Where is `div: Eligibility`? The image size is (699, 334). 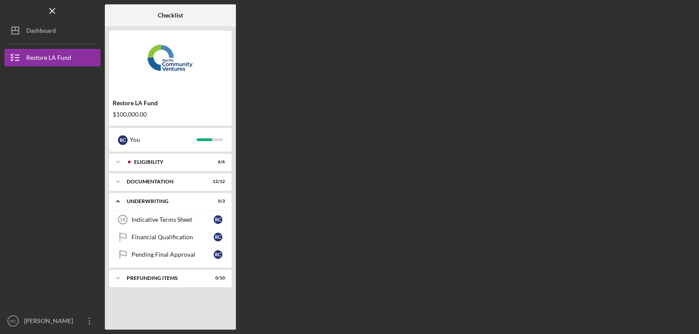
div: Eligibility is located at coordinates (169, 162).